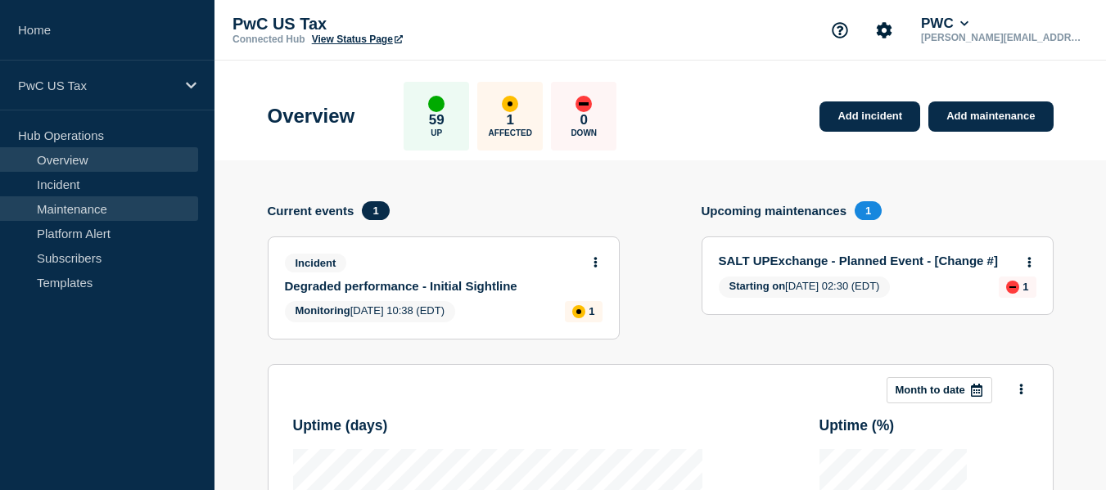 This screenshot has width=1106, height=490. I want to click on span: Incident, so click(316, 263).